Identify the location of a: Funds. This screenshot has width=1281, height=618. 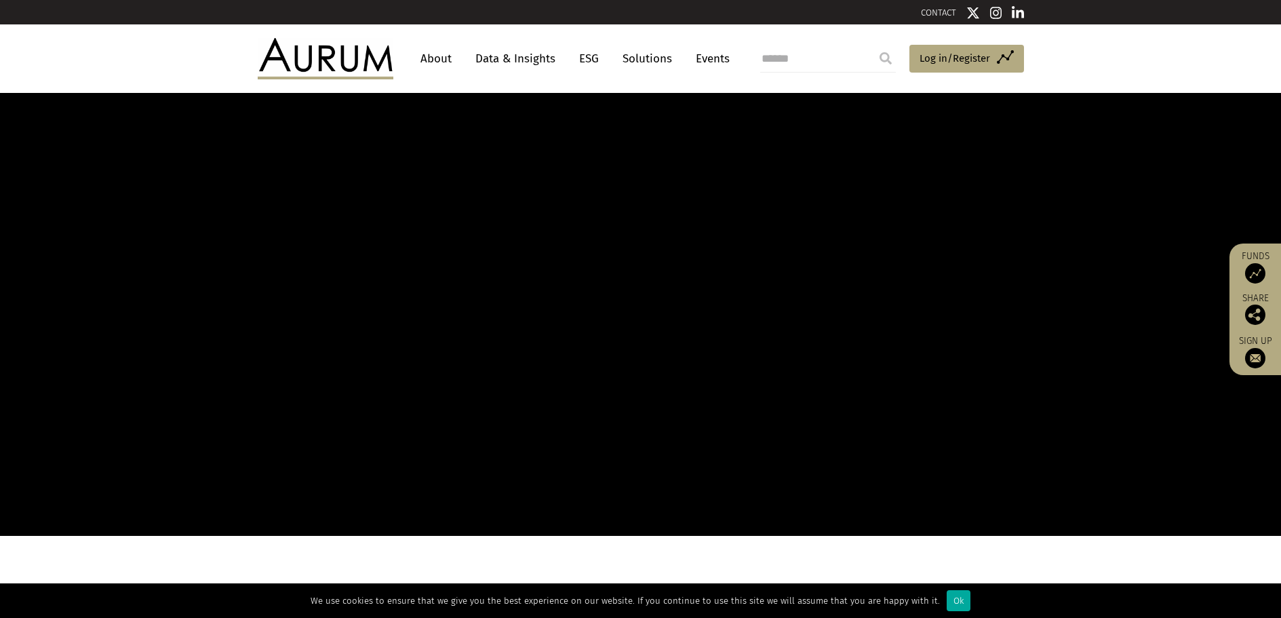
(1255, 267).